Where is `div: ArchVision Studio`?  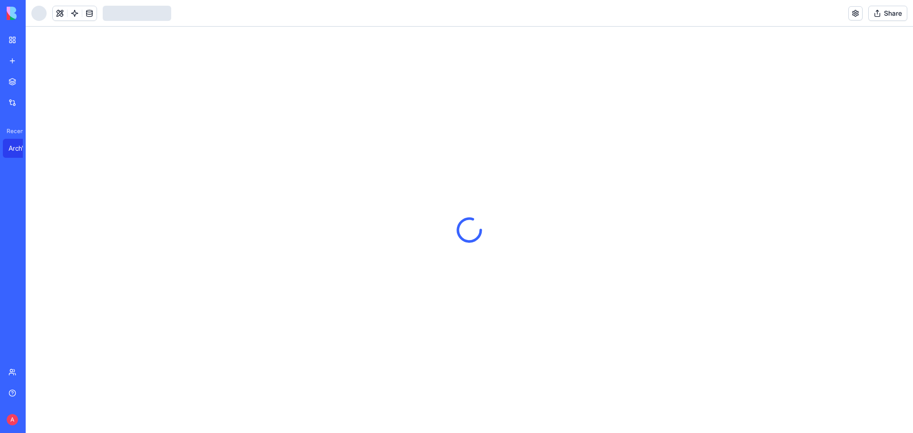 div: ArchVision Studio is located at coordinates (22, 148).